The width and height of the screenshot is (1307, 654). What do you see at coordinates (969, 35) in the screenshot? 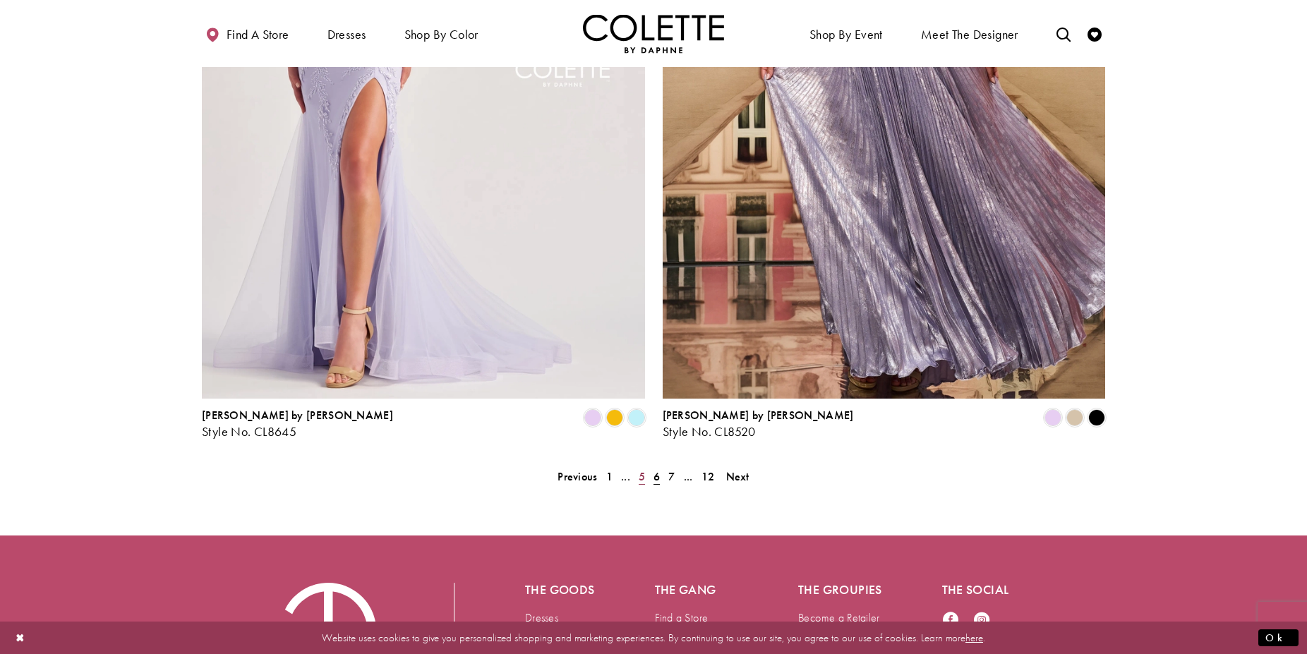
I see `span: Meet the designer` at bounding box center [969, 35].